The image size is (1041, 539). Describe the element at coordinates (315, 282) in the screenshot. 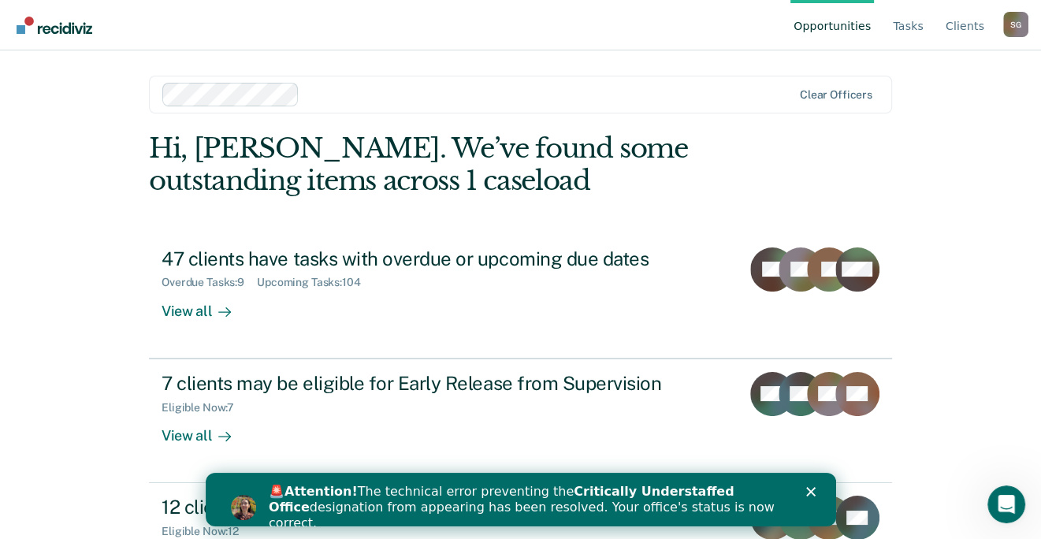

I see `div: Upcoming Tasks : 104` at that location.